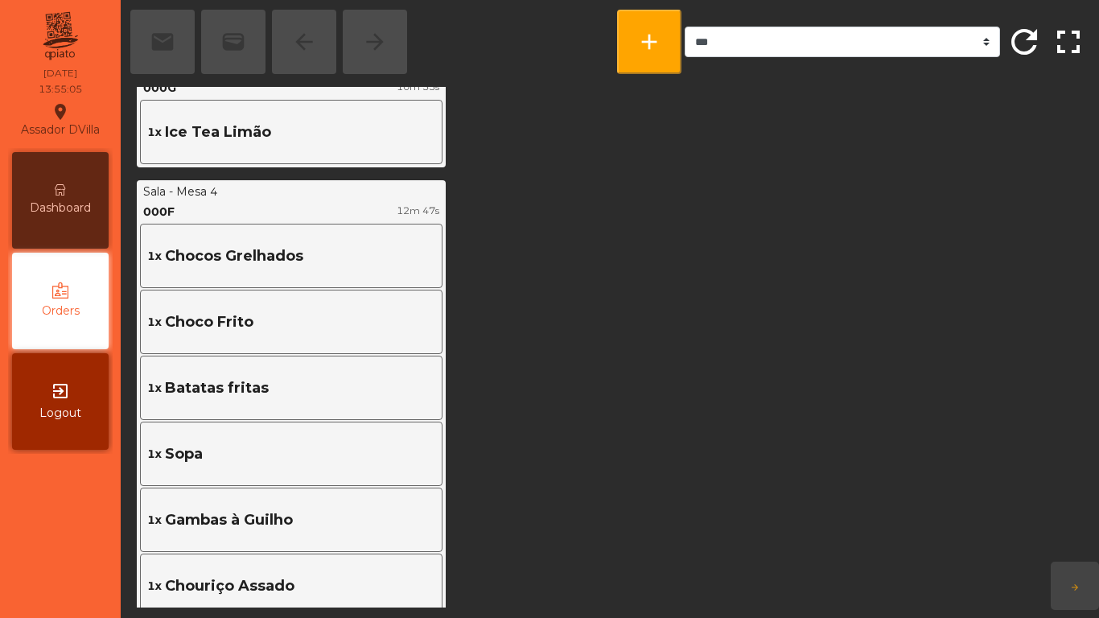 Image resolution: width=1099 pixels, height=618 pixels. I want to click on div: 13:55:05, so click(60, 89).